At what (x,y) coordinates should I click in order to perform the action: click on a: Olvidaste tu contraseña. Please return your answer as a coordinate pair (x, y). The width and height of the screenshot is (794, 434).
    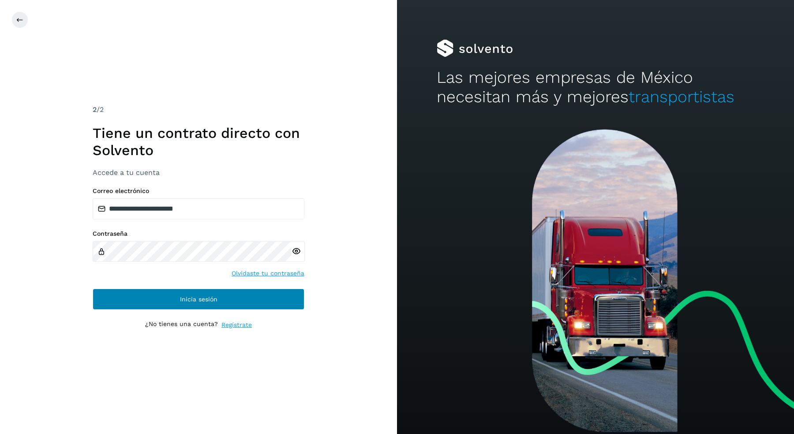
    Looking at the image, I should click on (268, 273).